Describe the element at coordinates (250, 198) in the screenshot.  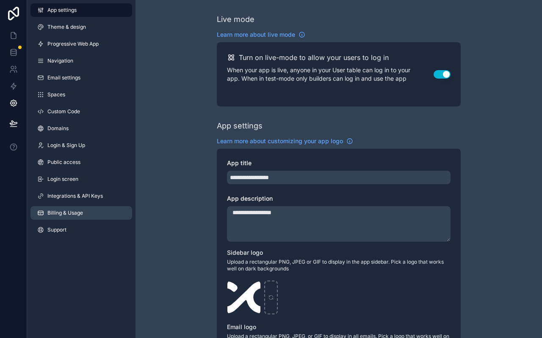
I see `span: App description` at that location.